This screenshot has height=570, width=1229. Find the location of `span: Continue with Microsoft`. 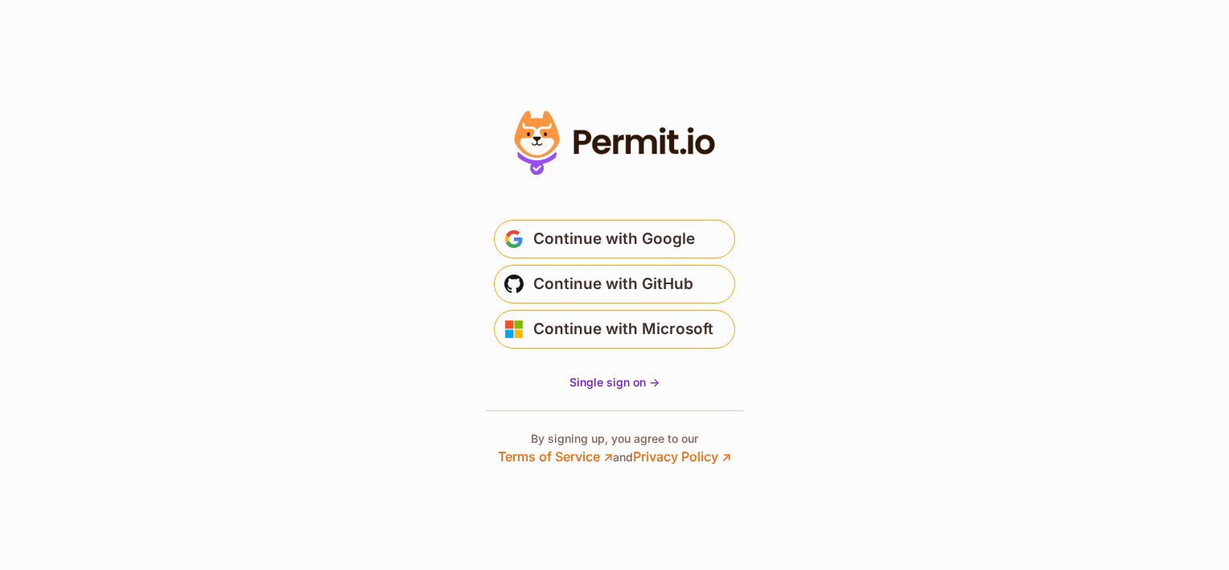

span: Continue with Microsoft is located at coordinates (624, 329).